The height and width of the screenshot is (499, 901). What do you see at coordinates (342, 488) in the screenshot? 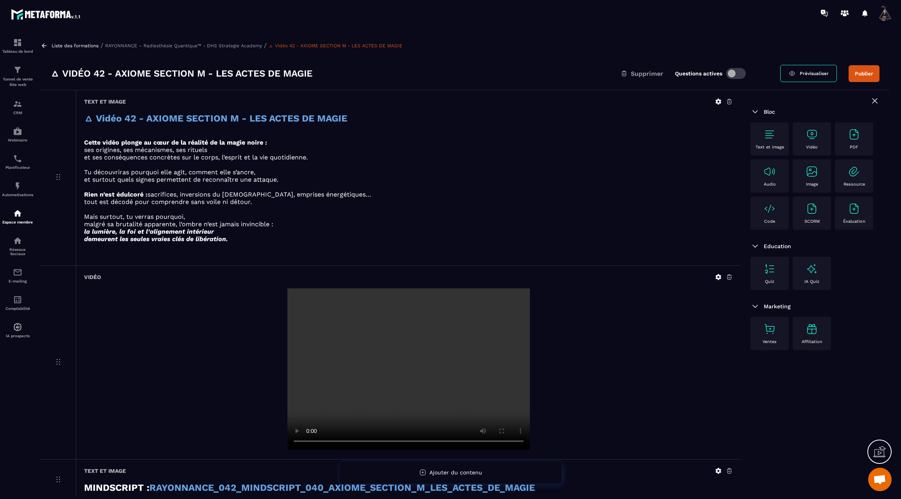
I see `strong: RAYONNANCE_042_MINDSCRIPT_040_AXIOME_SECTION_M_LES_ACTES_DE_MAGIE` at bounding box center [342, 488].